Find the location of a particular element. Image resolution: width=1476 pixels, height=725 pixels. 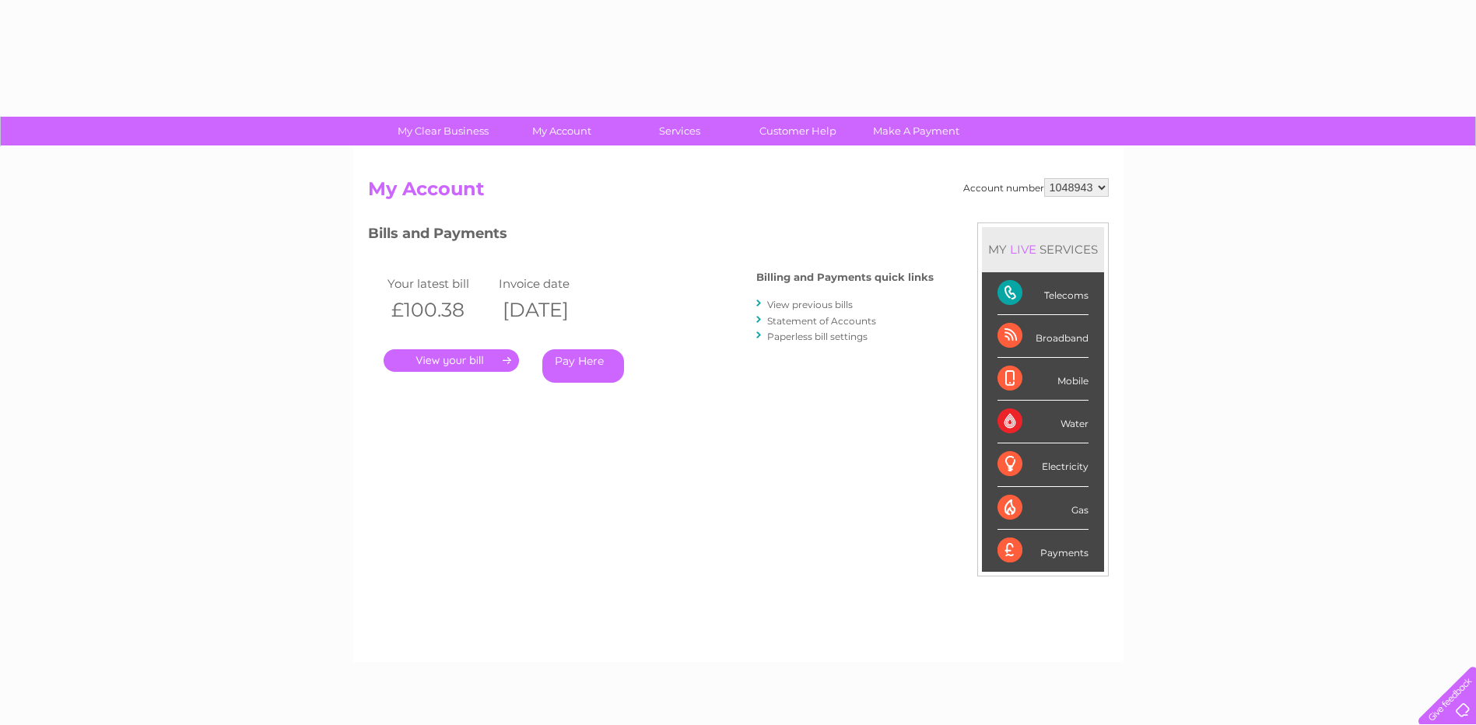

div: Broadband is located at coordinates (1042, 336).